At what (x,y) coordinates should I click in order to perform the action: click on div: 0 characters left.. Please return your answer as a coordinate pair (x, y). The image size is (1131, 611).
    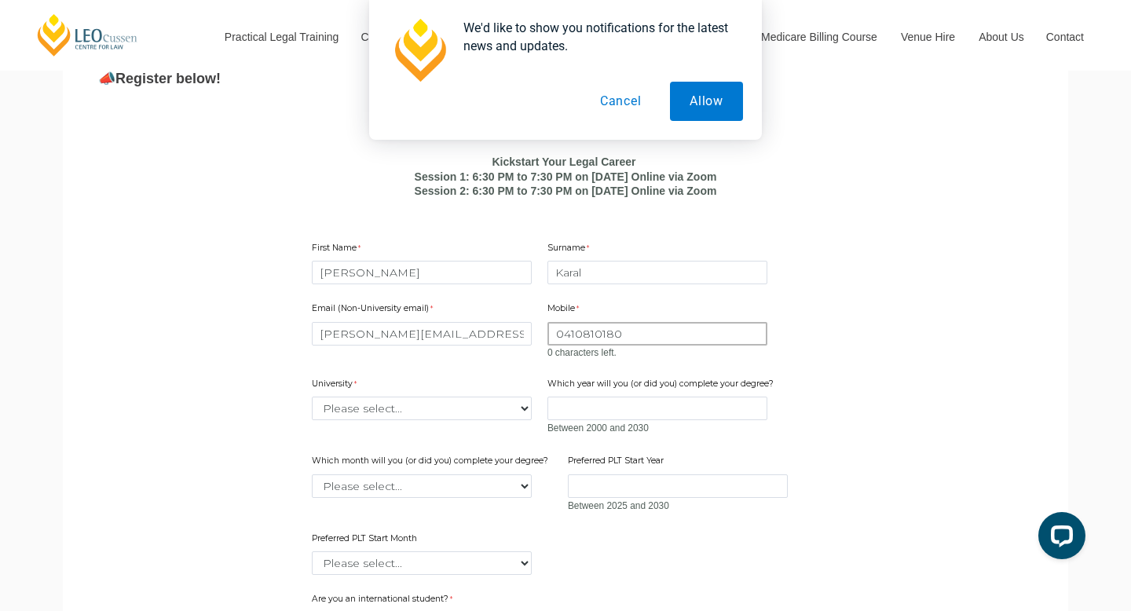
    Looking at the image, I should click on (657, 353).